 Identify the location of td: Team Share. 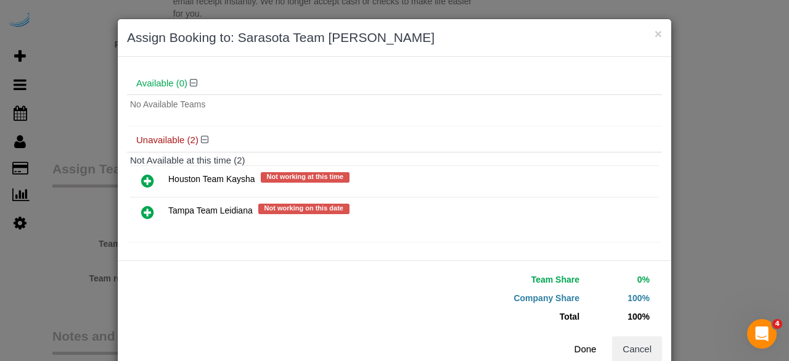
(493, 279).